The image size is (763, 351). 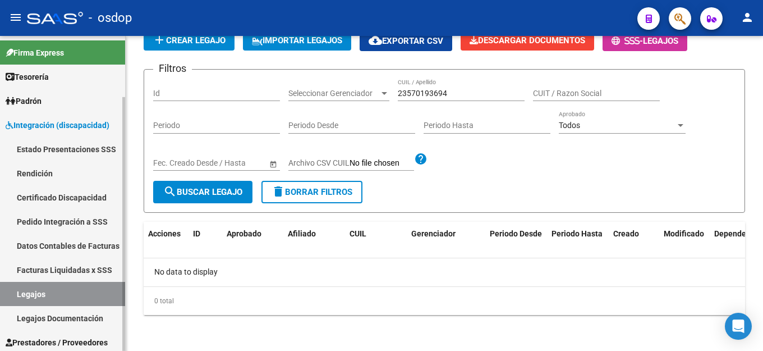 What do you see at coordinates (748, 17) in the screenshot?
I see `mat-icon: person` at bounding box center [748, 17].